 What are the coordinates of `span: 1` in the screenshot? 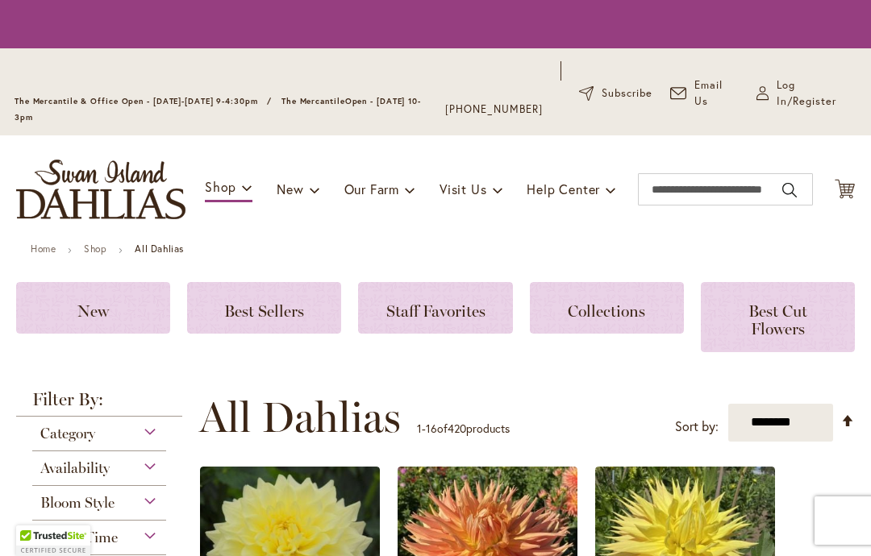 It's located at (419, 428).